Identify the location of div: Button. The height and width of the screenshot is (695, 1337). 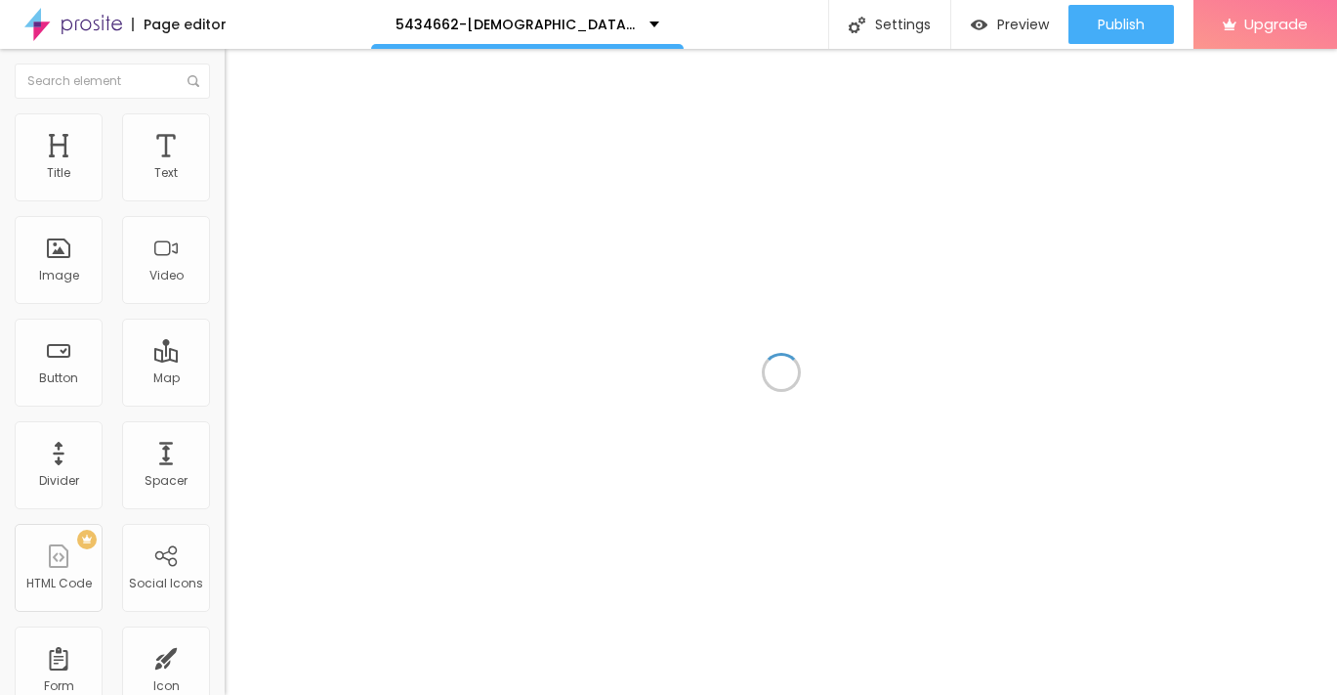
(59, 378).